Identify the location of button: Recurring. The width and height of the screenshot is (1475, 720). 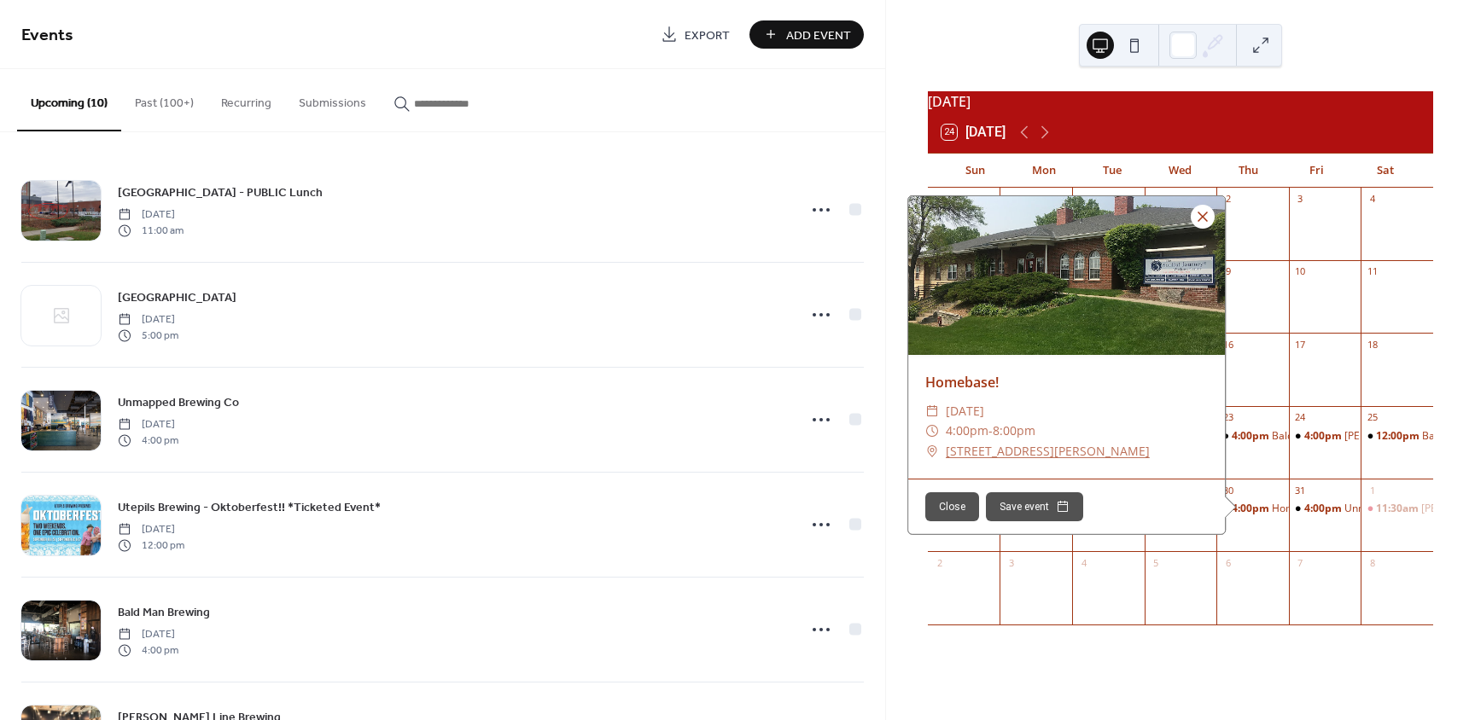
(246, 99).